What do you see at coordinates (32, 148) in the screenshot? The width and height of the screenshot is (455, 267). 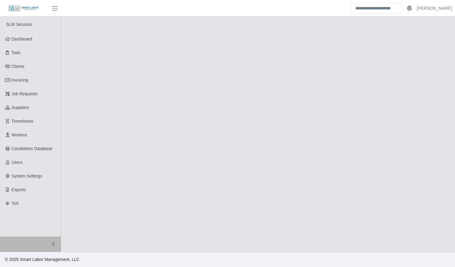 I see `span: Candidates Database` at bounding box center [32, 148].